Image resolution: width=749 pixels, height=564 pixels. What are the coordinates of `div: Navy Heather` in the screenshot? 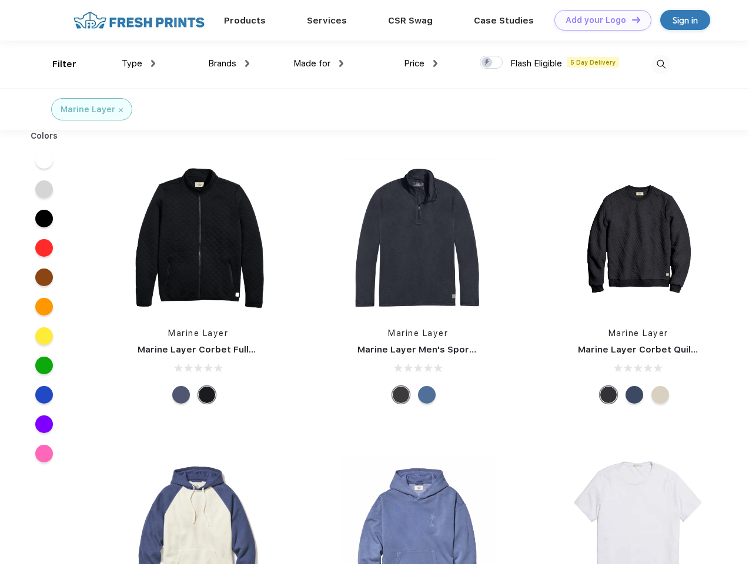 It's located at (634, 395).